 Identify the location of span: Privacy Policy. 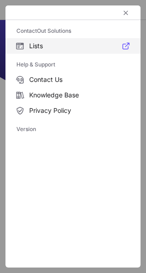
(79, 111).